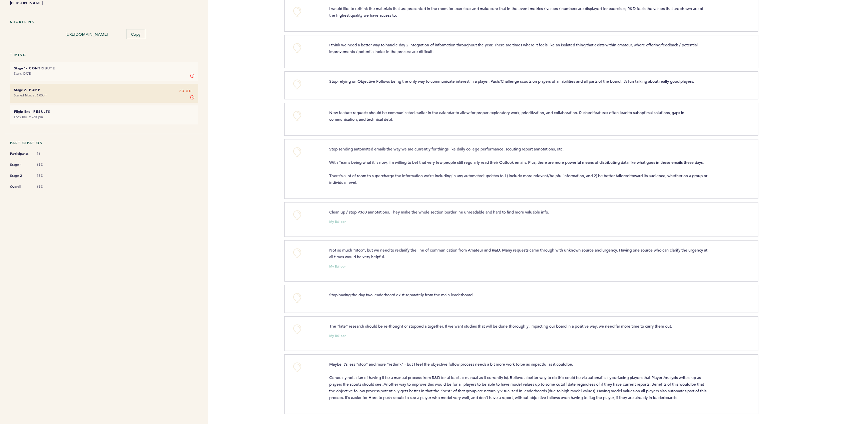 The width and height of the screenshot is (853, 424). Describe the element at coordinates (104, 22) in the screenshot. I see `h5: Shortlink` at that location.